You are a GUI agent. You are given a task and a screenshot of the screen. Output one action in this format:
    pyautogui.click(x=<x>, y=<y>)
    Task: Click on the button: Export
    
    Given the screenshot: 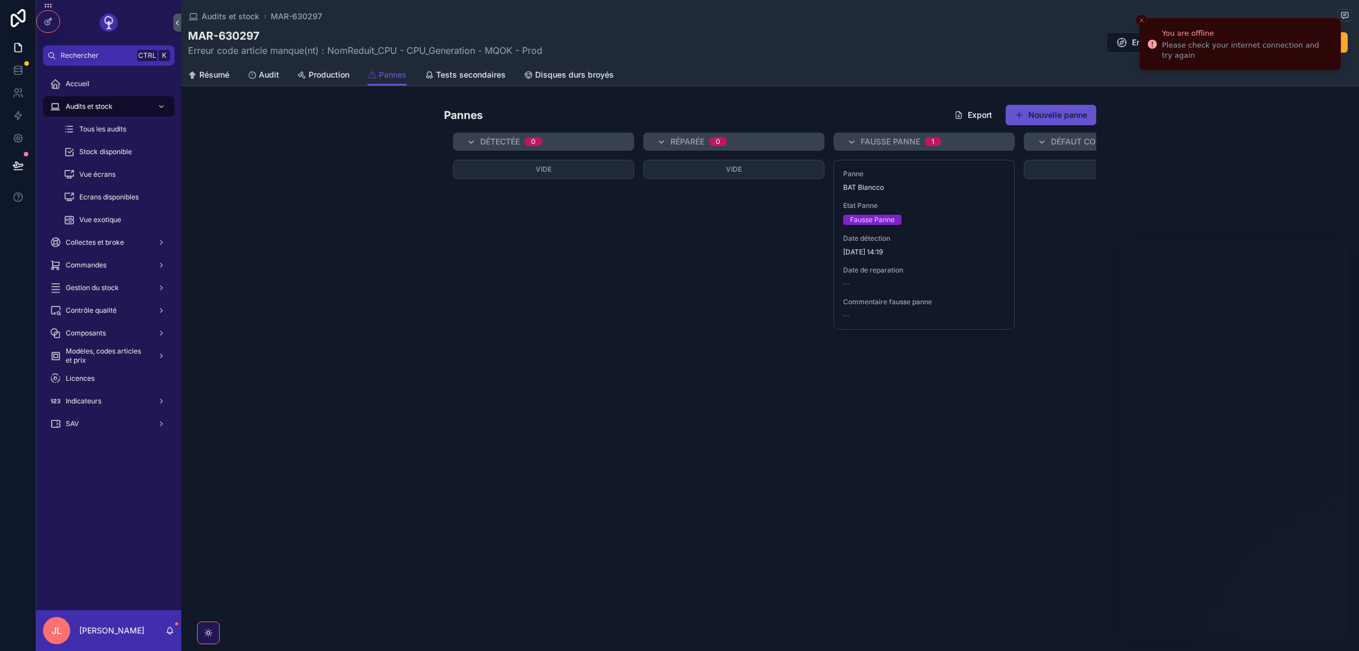 What is the action you would take?
    pyautogui.click(x=973, y=115)
    